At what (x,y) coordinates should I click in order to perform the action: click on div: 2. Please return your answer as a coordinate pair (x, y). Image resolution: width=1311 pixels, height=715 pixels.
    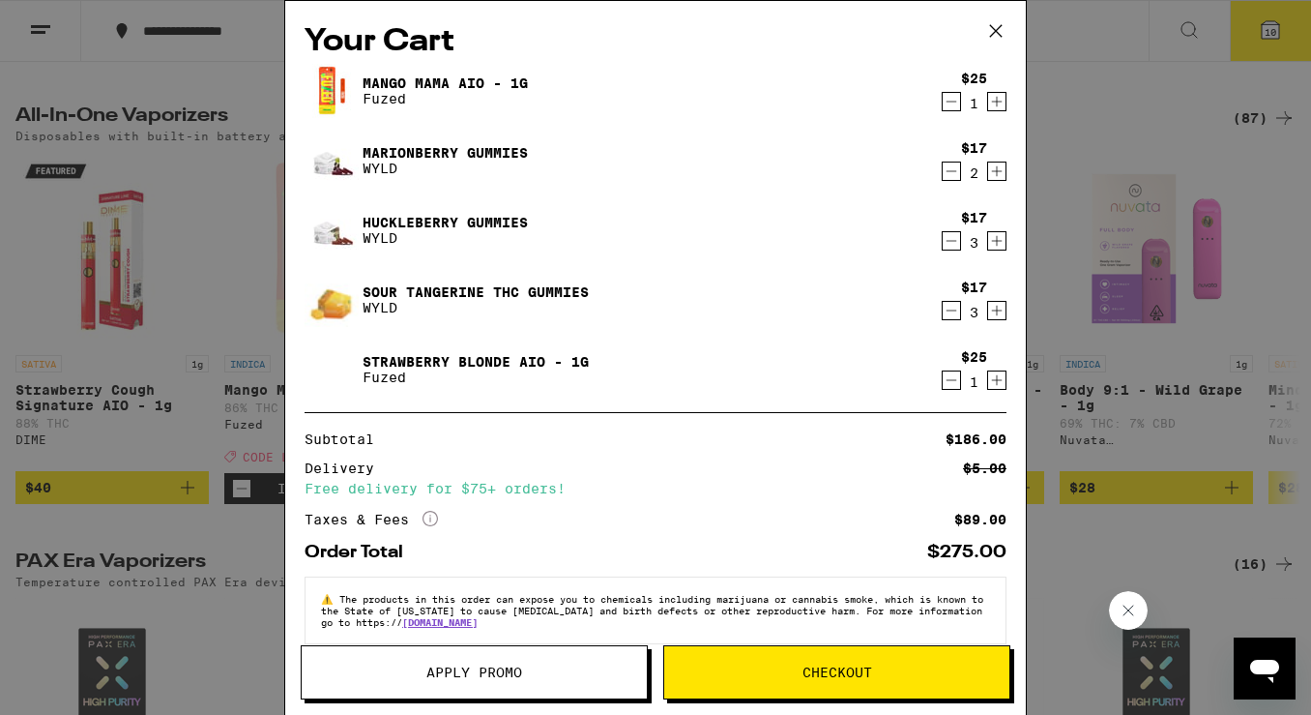
    Looking at the image, I should click on (974, 173).